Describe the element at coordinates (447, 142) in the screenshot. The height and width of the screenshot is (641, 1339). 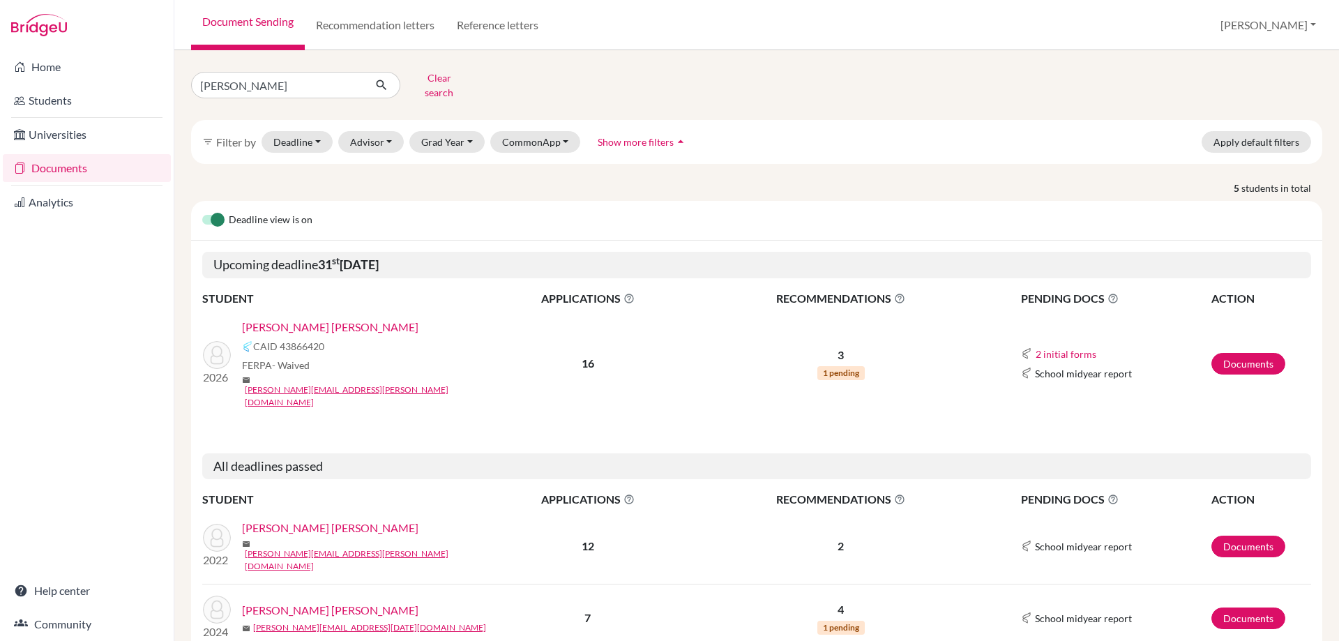
I see `button: Grad Year` at that location.